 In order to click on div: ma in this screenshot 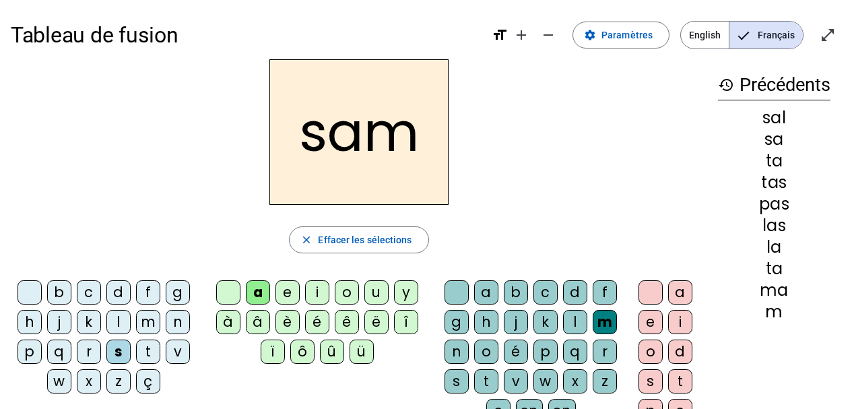, I will do `click(774, 290)`.